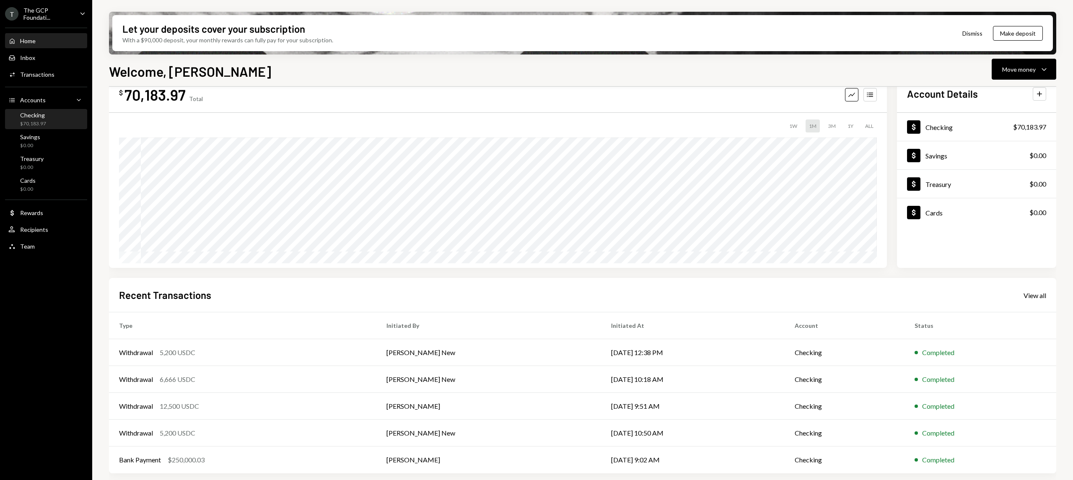 Image resolution: width=1073 pixels, height=480 pixels. Describe the element at coordinates (177, 379) in the screenshot. I see `div: 6,666 USDC` at that location.